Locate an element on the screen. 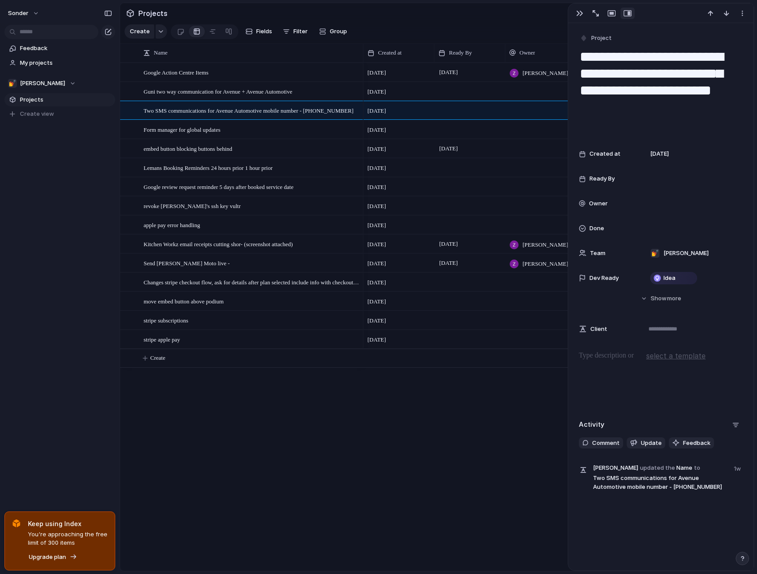  button: Group is located at coordinates (333, 31).